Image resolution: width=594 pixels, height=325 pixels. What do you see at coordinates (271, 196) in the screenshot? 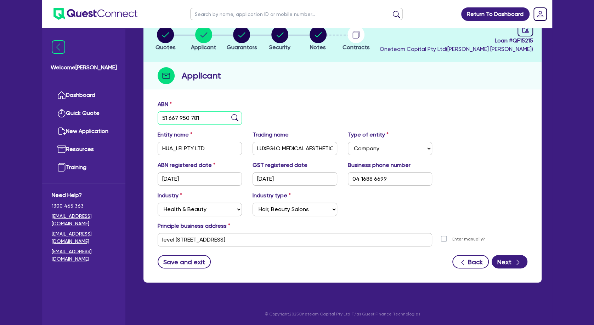
I see `label: Industry type` at bounding box center [271, 196].